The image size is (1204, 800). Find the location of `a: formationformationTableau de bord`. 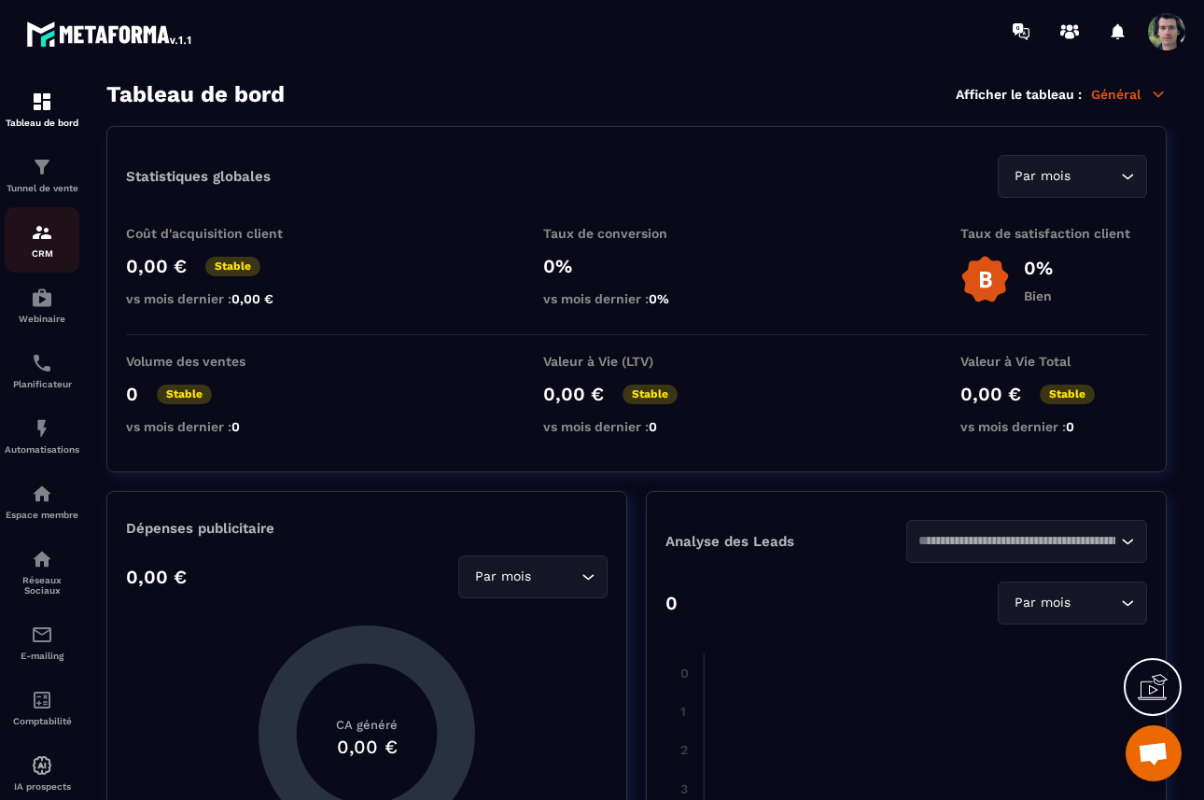

a: formationformationTableau de bord is located at coordinates (42, 109).